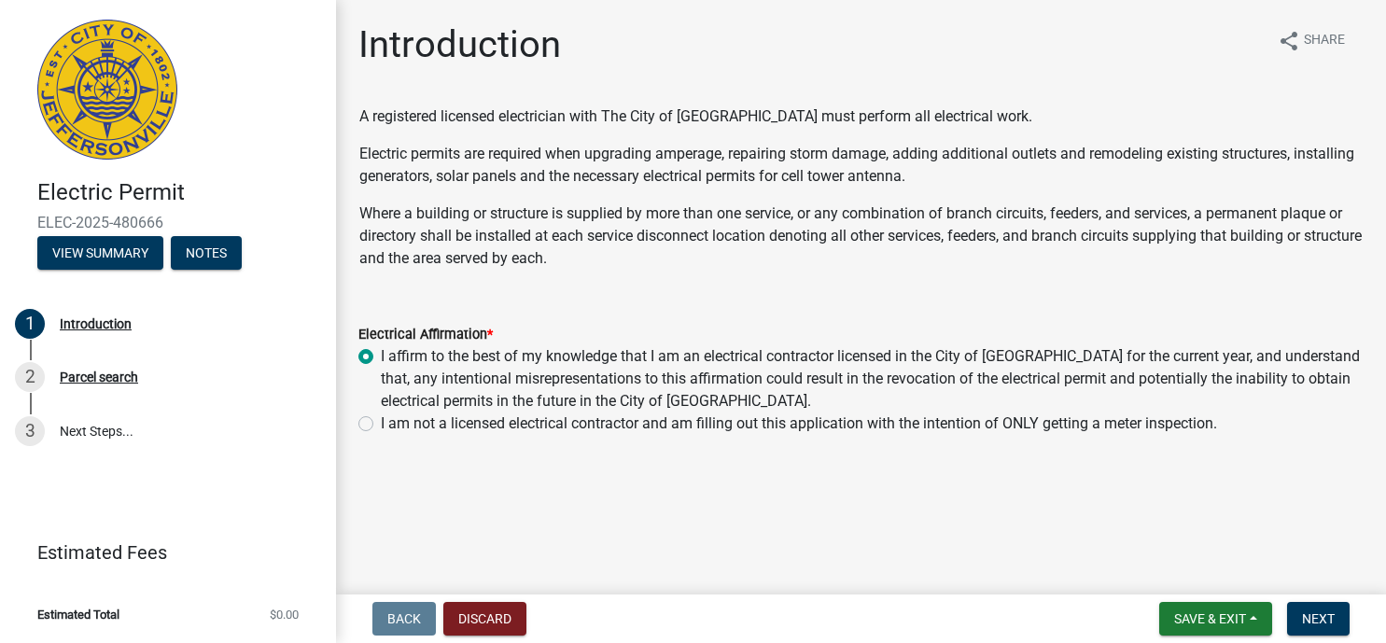 The image size is (1386, 643). What do you see at coordinates (404, 619) in the screenshot?
I see `button: Back` at bounding box center [404, 619].